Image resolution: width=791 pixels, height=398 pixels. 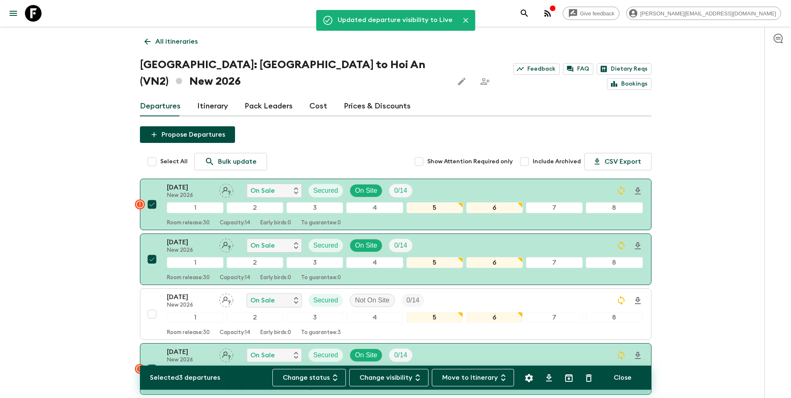 I want to click on p: Not On Site, so click(x=372, y=300).